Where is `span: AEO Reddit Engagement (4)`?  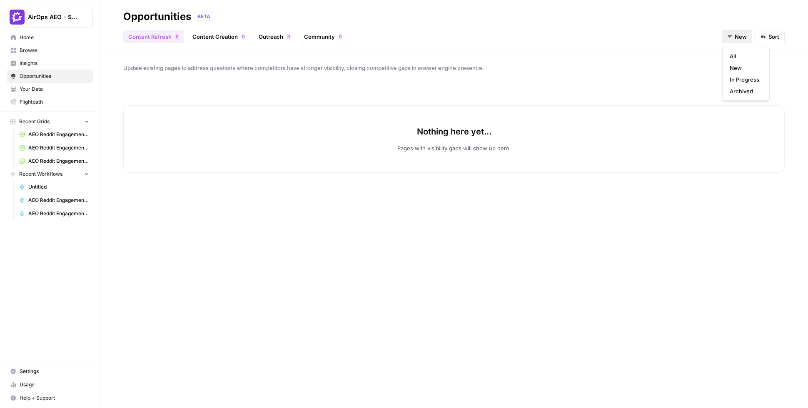
span: AEO Reddit Engagement (4) is located at coordinates (59, 135).